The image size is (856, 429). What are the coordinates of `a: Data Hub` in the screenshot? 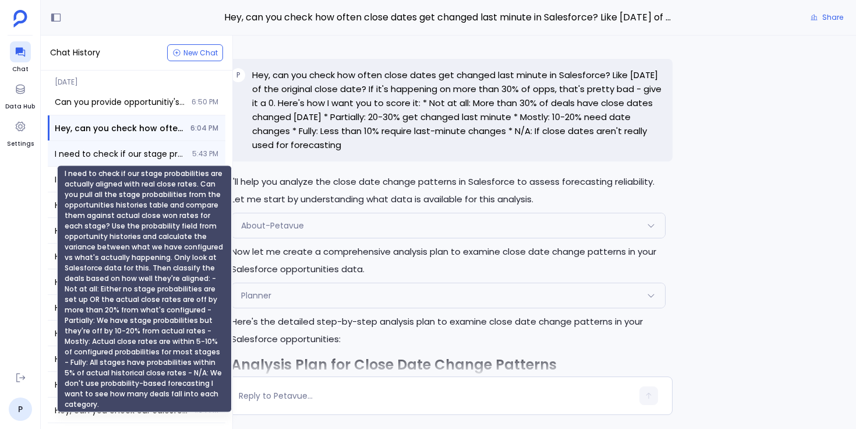 It's located at (20, 95).